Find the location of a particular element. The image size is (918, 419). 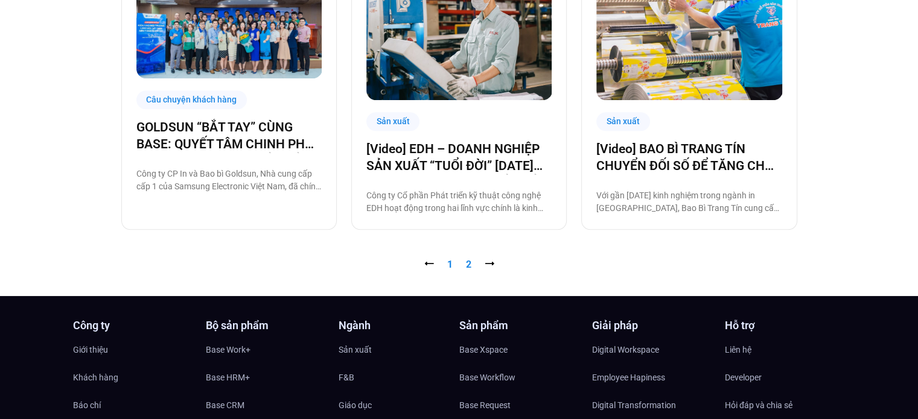

span: Developer is located at coordinates (743, 378).